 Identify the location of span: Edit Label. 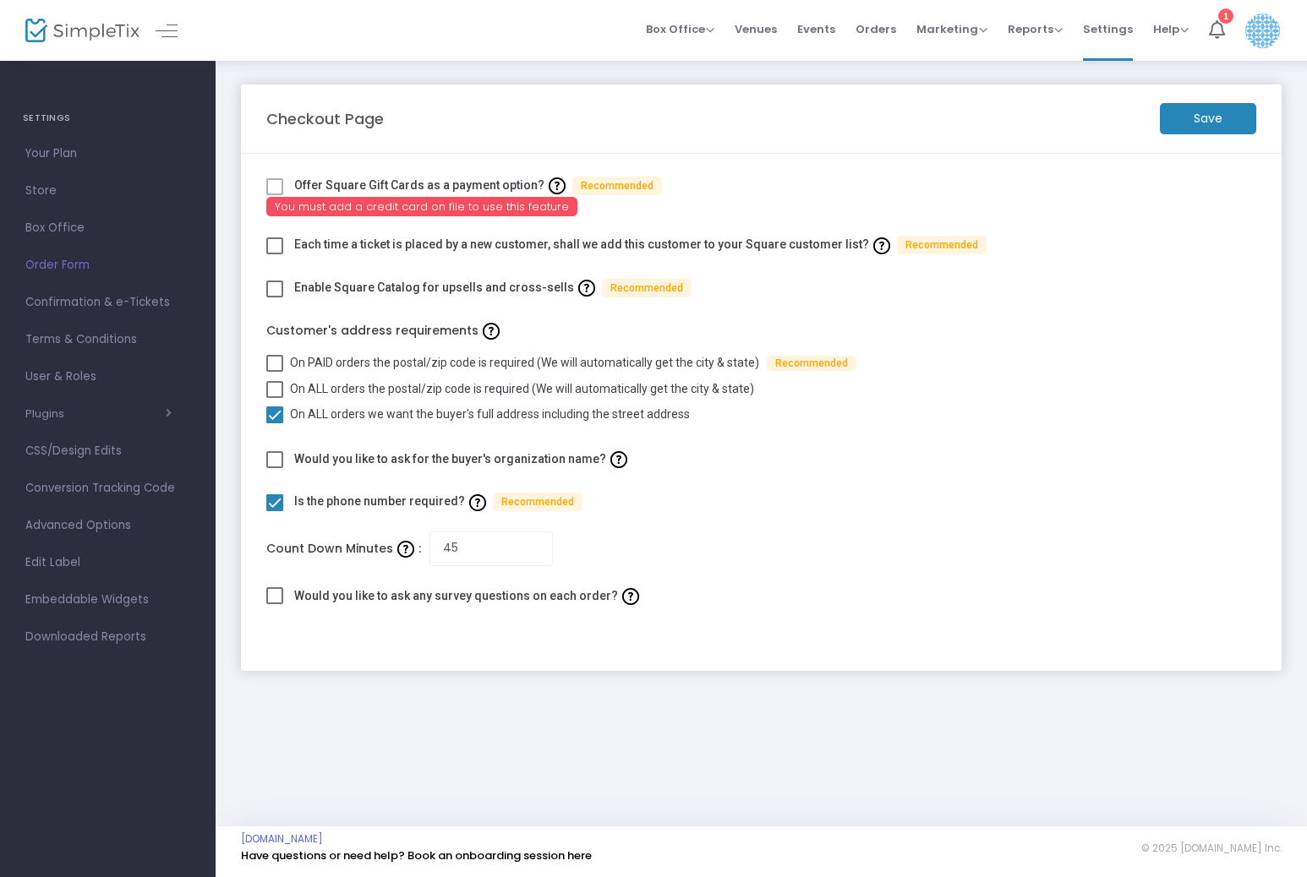
(107, 563).